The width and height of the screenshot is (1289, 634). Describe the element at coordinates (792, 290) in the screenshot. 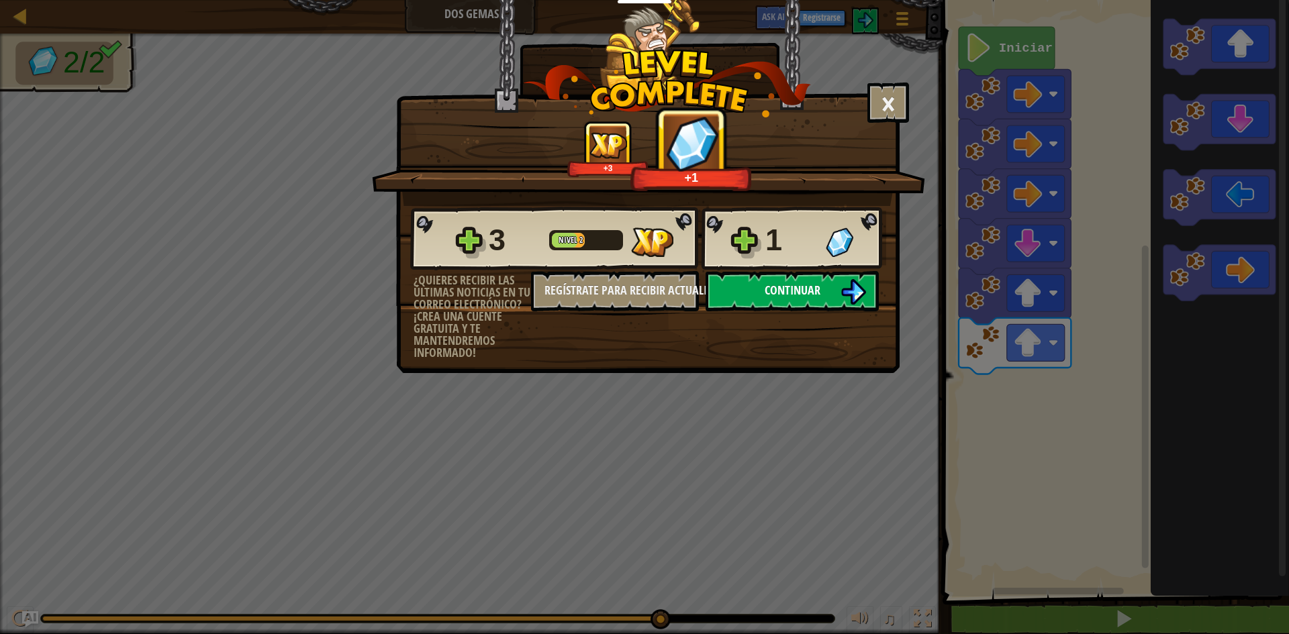

I see `span: Continuar` at that location.